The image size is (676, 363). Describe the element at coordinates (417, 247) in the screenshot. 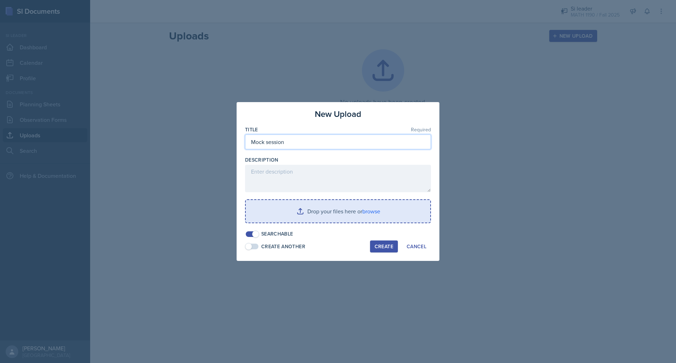

I see `div: Cancel` at that location.